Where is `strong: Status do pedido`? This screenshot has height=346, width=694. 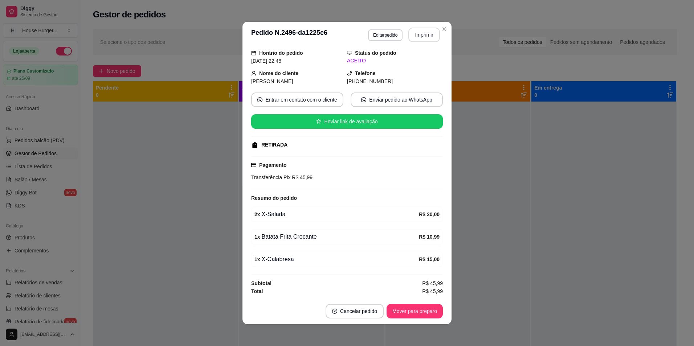
strong: Status do pedido is located at coordinates (376, 53).